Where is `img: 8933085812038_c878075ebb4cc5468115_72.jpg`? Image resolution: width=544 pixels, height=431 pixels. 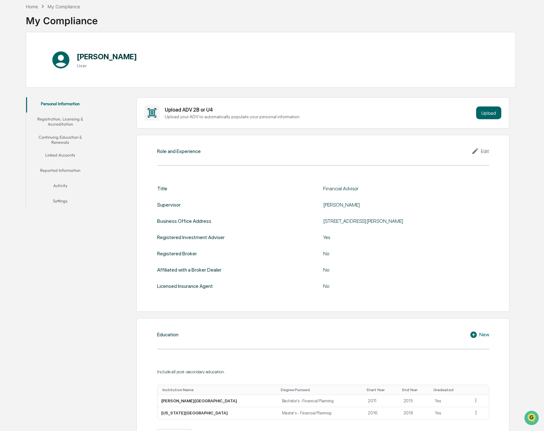 img: 8933085812038_c878075ebb4cc5468115_72.jpg is located at coordinates (19, 54).